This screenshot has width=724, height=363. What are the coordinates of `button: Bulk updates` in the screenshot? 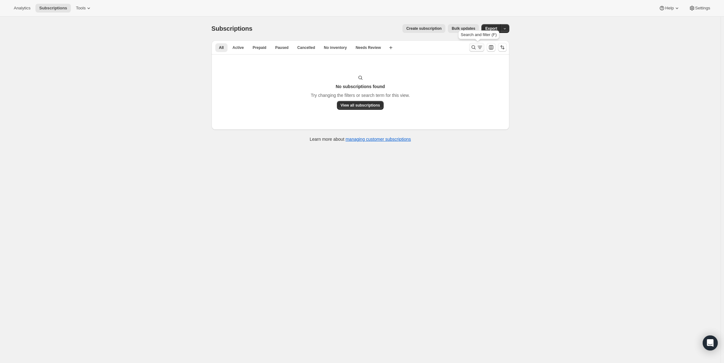 It's located at (463, 29).